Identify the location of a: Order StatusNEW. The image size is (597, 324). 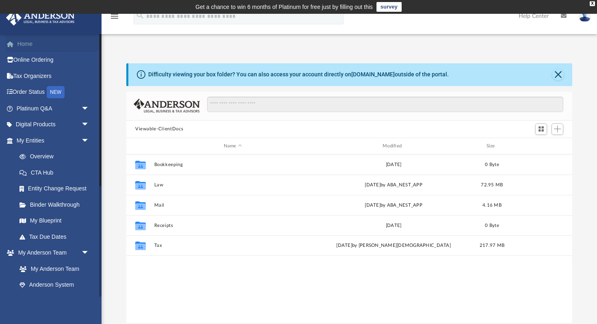
(54, 92).